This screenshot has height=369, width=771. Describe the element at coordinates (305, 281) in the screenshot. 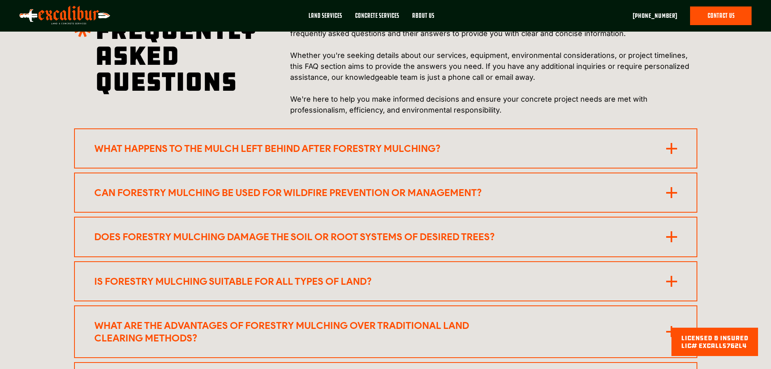

I see `div: Is forestry mulching suitable for all types of land?` at that location.